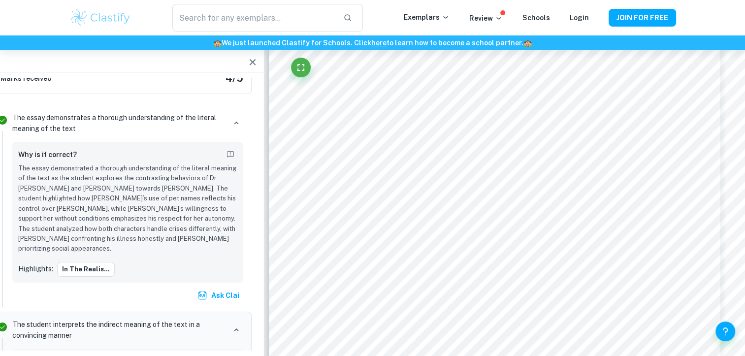 Image resolution: width=745 pixels, height=356 pixels. Describe the element at coordinates (100, 18) in the screenshot. I see `a: Clastify logo` at that location.